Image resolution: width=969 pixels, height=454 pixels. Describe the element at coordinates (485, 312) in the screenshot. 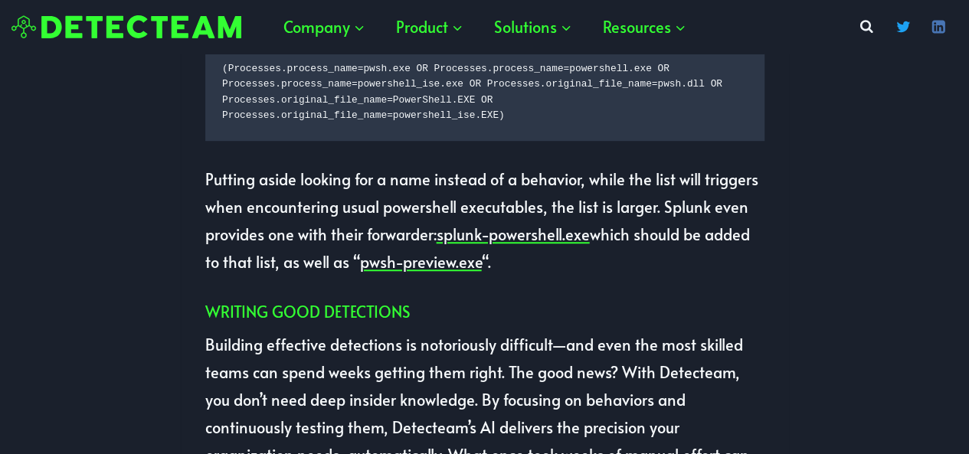

I see `h2: Writing good detections` at that location.